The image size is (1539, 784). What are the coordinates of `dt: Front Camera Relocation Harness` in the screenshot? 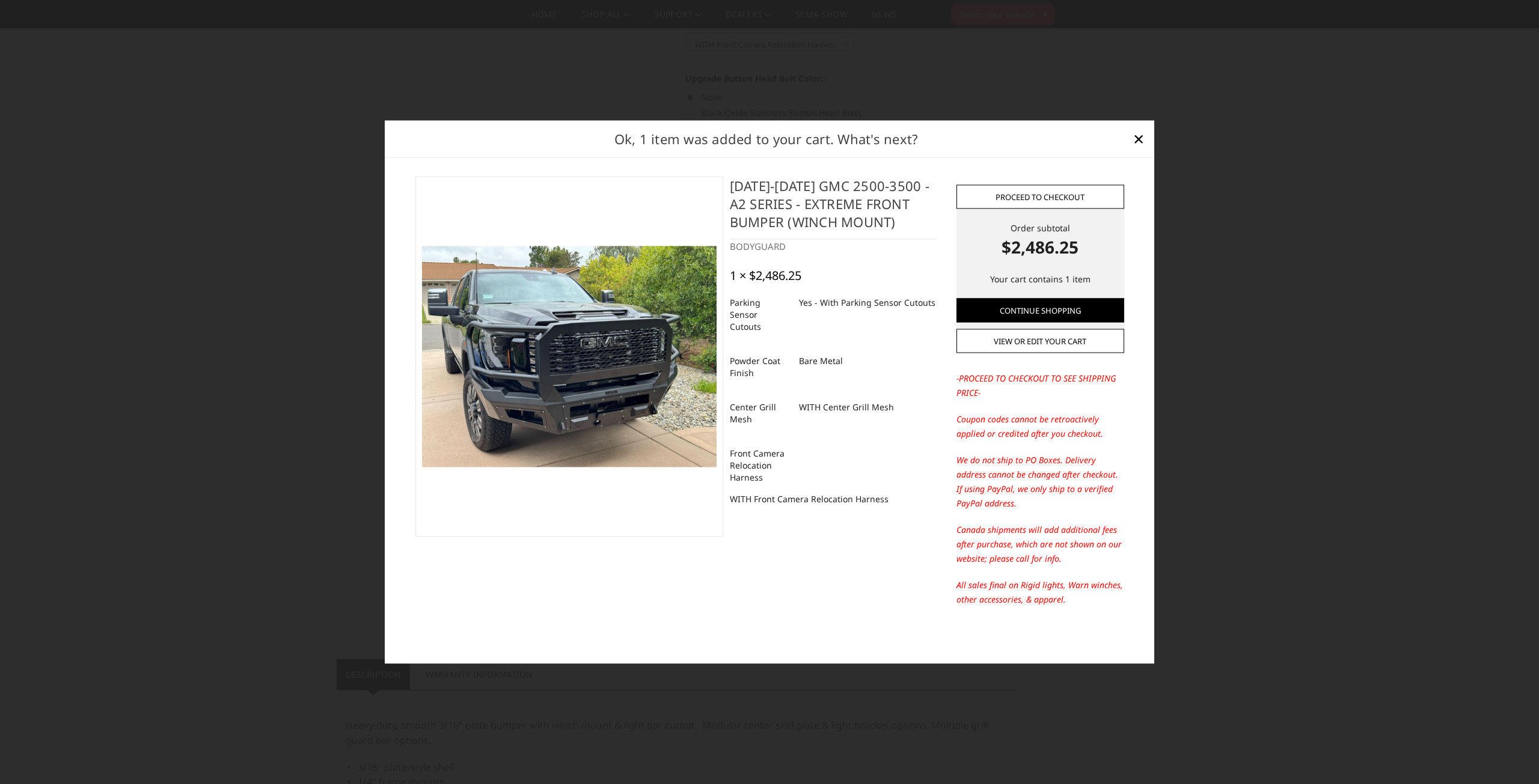 It's located at (760, 465).